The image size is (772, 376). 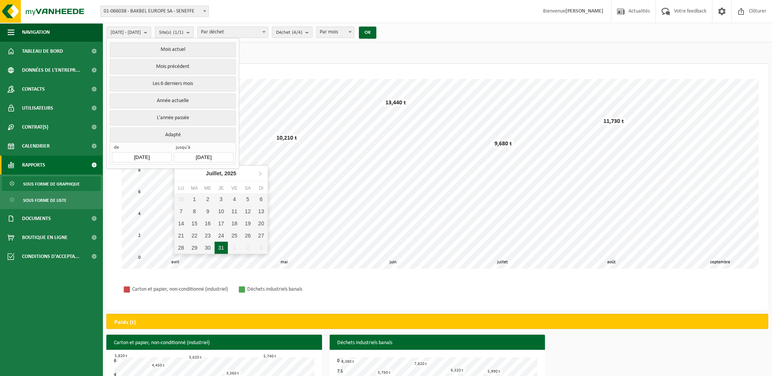 I want to click on div: Je, so click(x=221, y=188).